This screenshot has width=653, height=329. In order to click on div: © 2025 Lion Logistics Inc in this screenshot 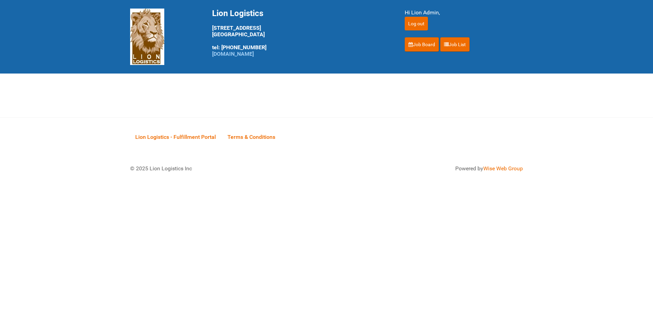, I will do `click(224, 168)`.